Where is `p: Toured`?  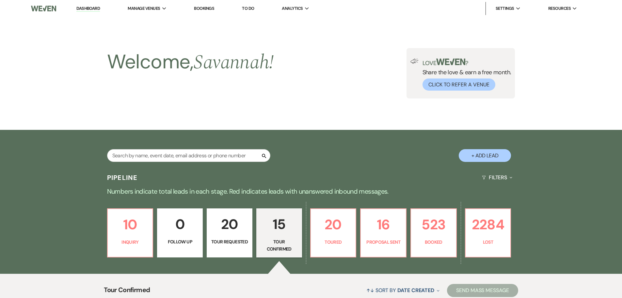 p: Toured is located at coordinates (333, 242).